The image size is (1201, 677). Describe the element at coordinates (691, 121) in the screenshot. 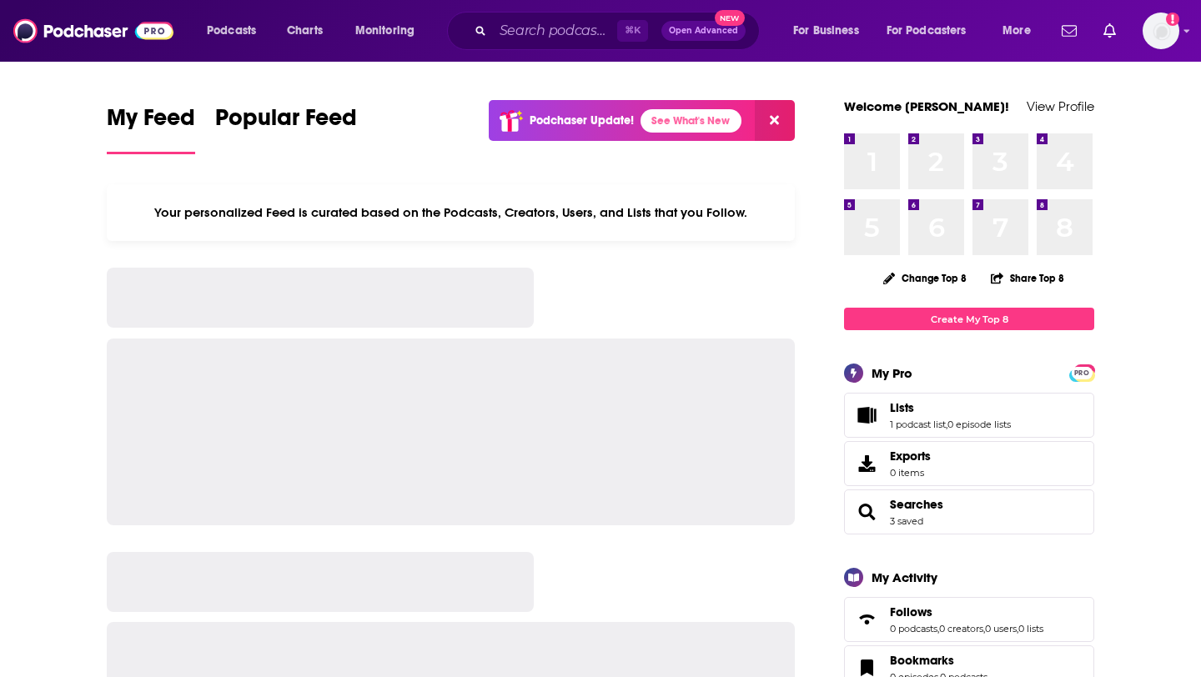

I see `a: See What's New` at that location.